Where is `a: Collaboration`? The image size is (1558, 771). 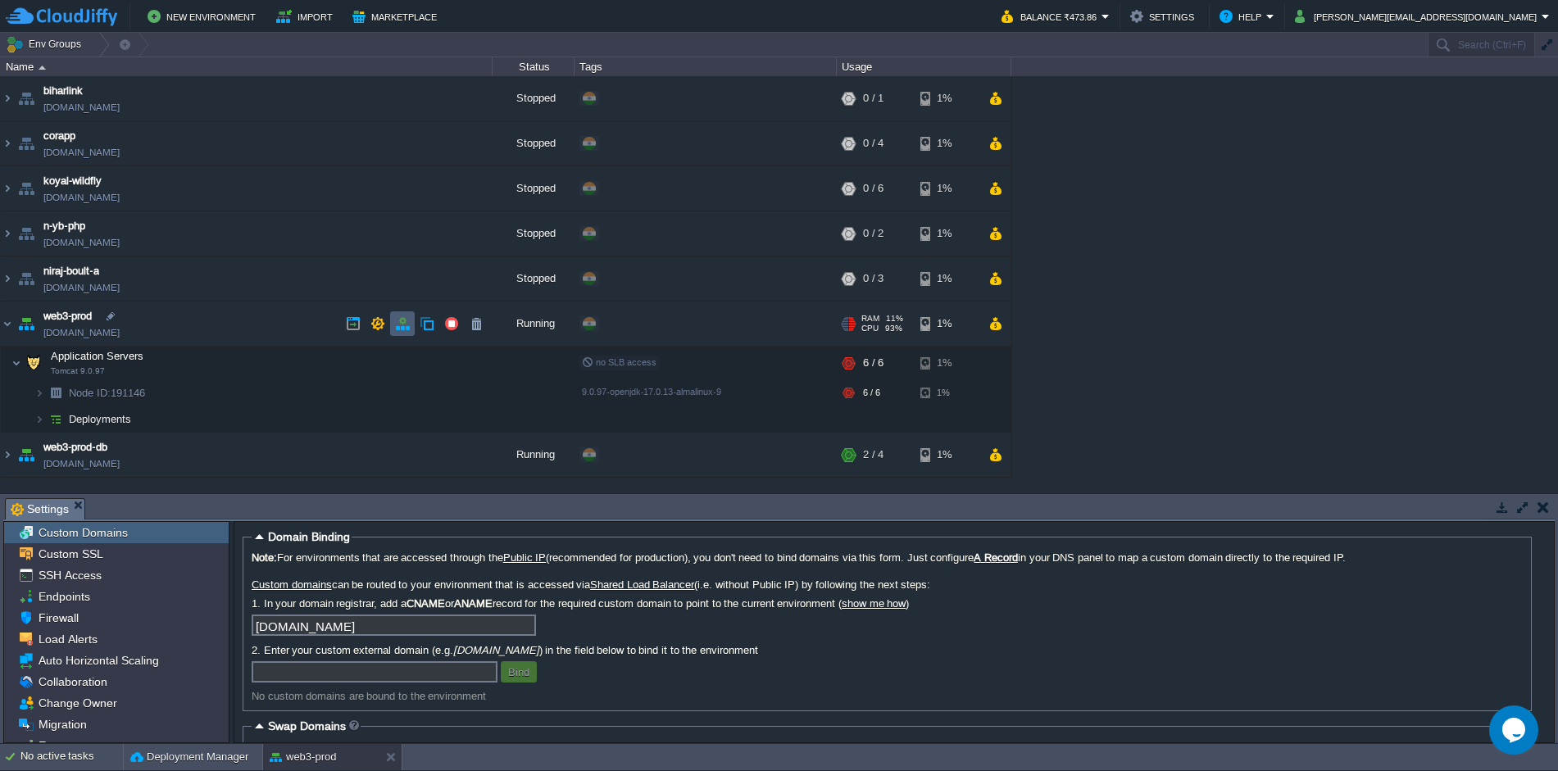
a: Collaboration is located at coordinates (72, 682).